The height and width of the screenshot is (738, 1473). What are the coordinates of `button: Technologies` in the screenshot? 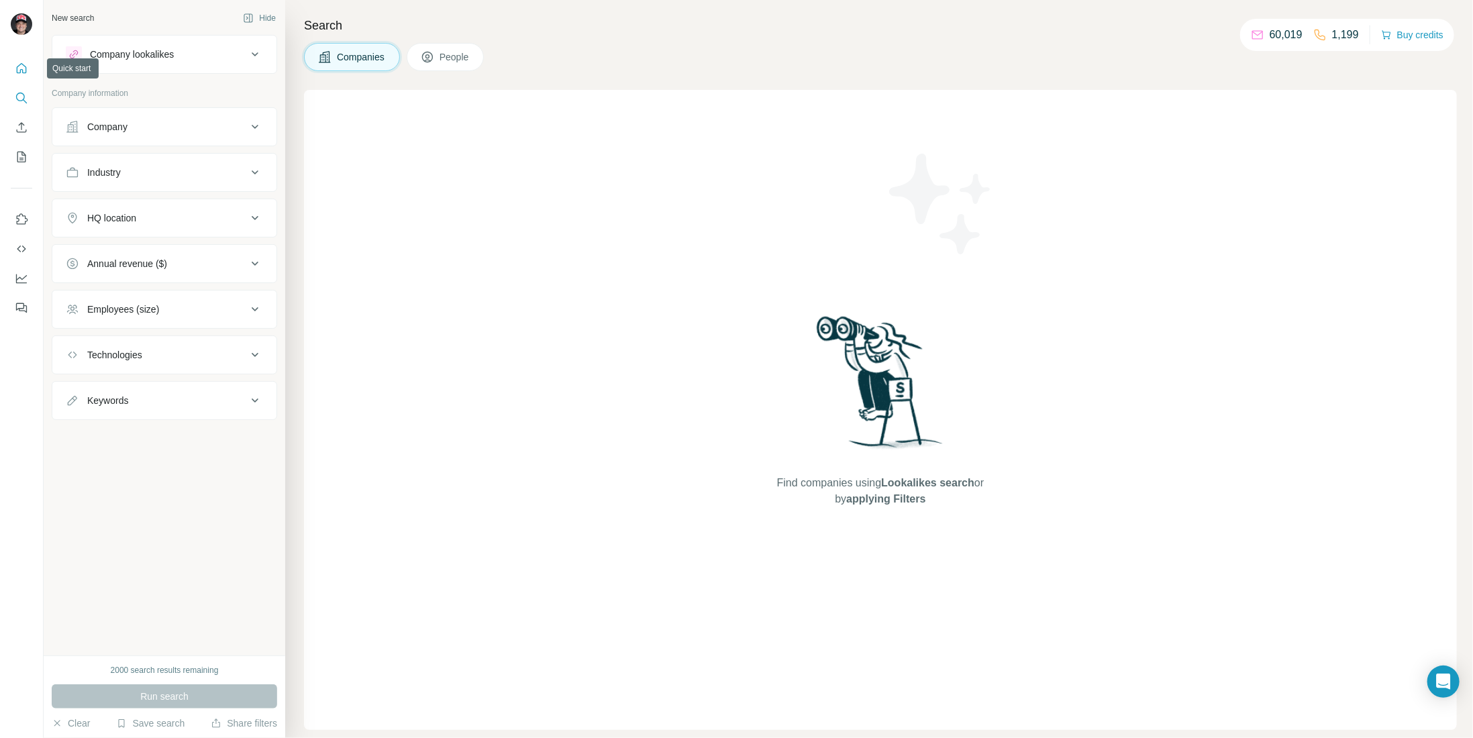 It's located at (164, 355).